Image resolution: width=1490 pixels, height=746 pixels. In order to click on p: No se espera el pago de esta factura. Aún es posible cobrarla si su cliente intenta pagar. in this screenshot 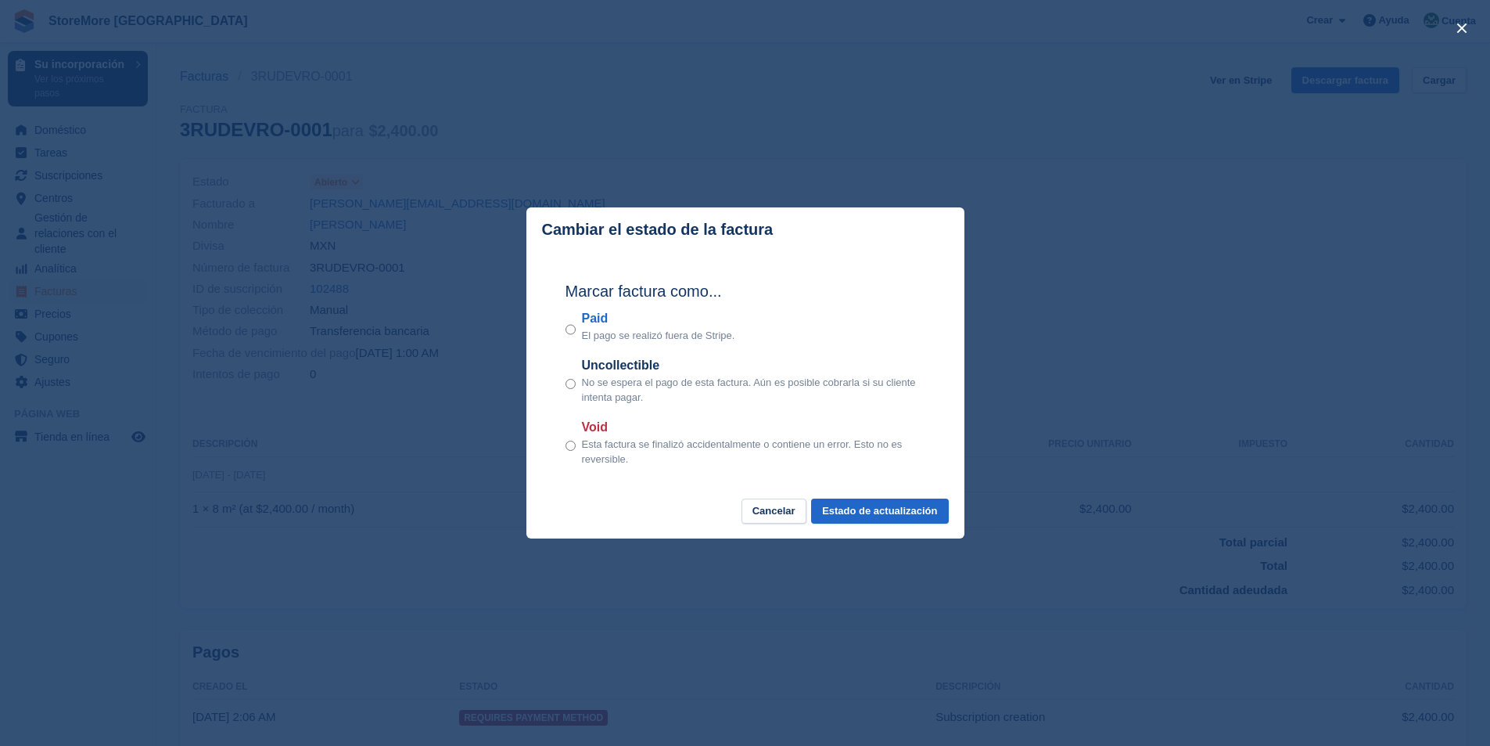, I will do `click(753, 390)`.